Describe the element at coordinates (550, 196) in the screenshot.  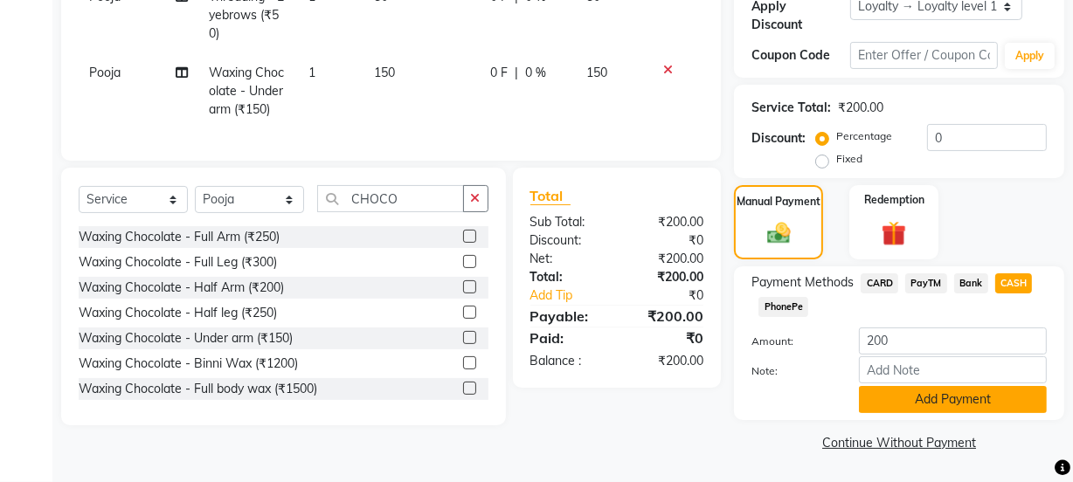
I see `span: Total` at that location.